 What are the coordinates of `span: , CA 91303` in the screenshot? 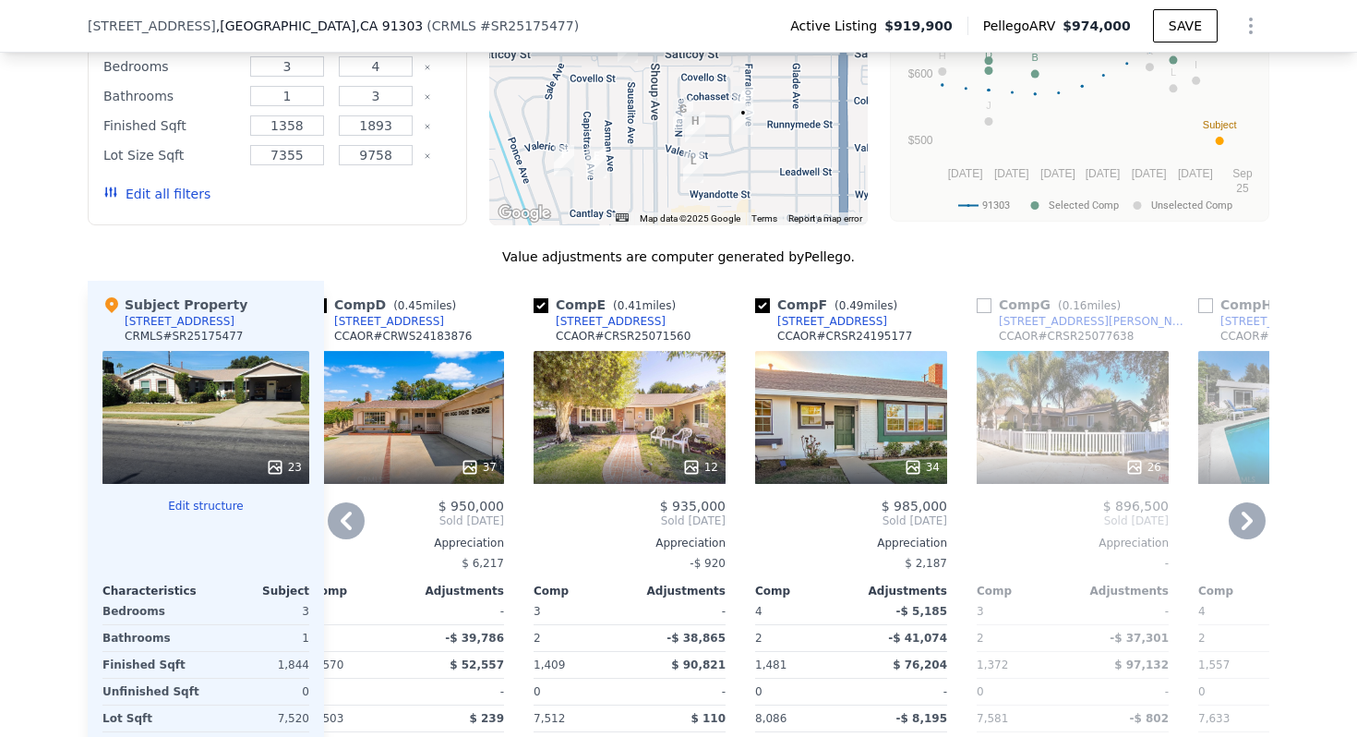 It's located at (389, 26).